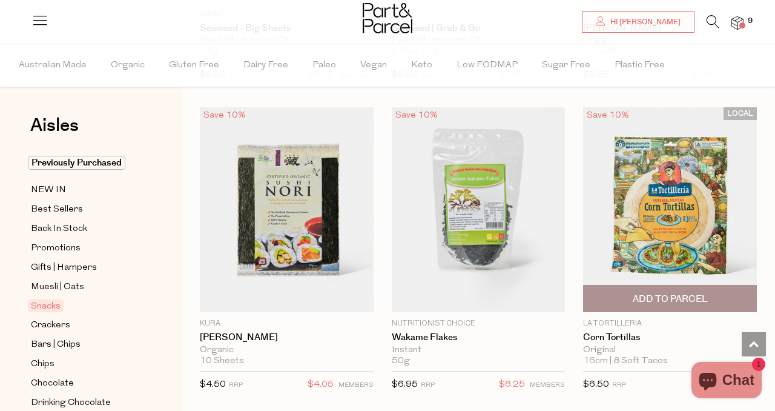  What do you see at coordinates (374, 65) in the screenshot?
I see `span: Vegan` at bounding box center [374, 65].